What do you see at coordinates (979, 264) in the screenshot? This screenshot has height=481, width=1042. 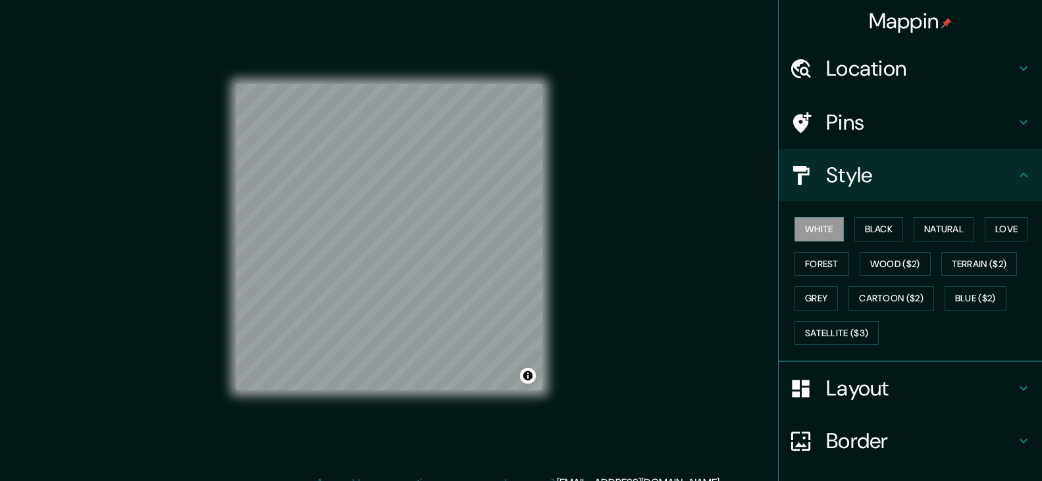 I see `button: Terrain ($2)` at bounding box center [979, 264].